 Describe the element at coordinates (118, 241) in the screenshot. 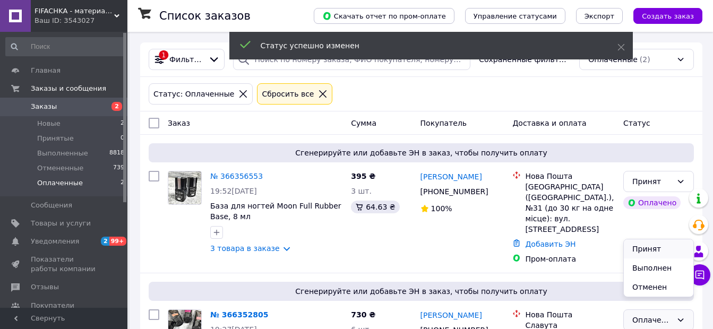

I see `span: 99+` at that location.